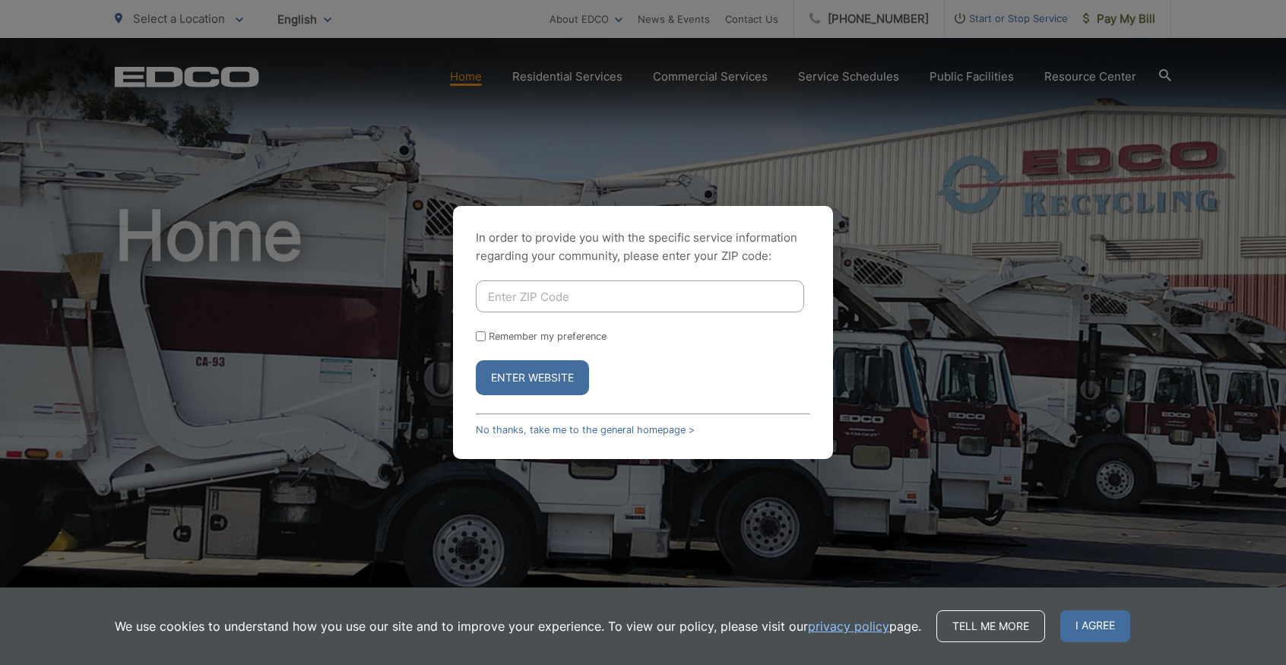 This screenshot has height=665, width=1286. I want to click on a: Tell me more, so click(990, 626).